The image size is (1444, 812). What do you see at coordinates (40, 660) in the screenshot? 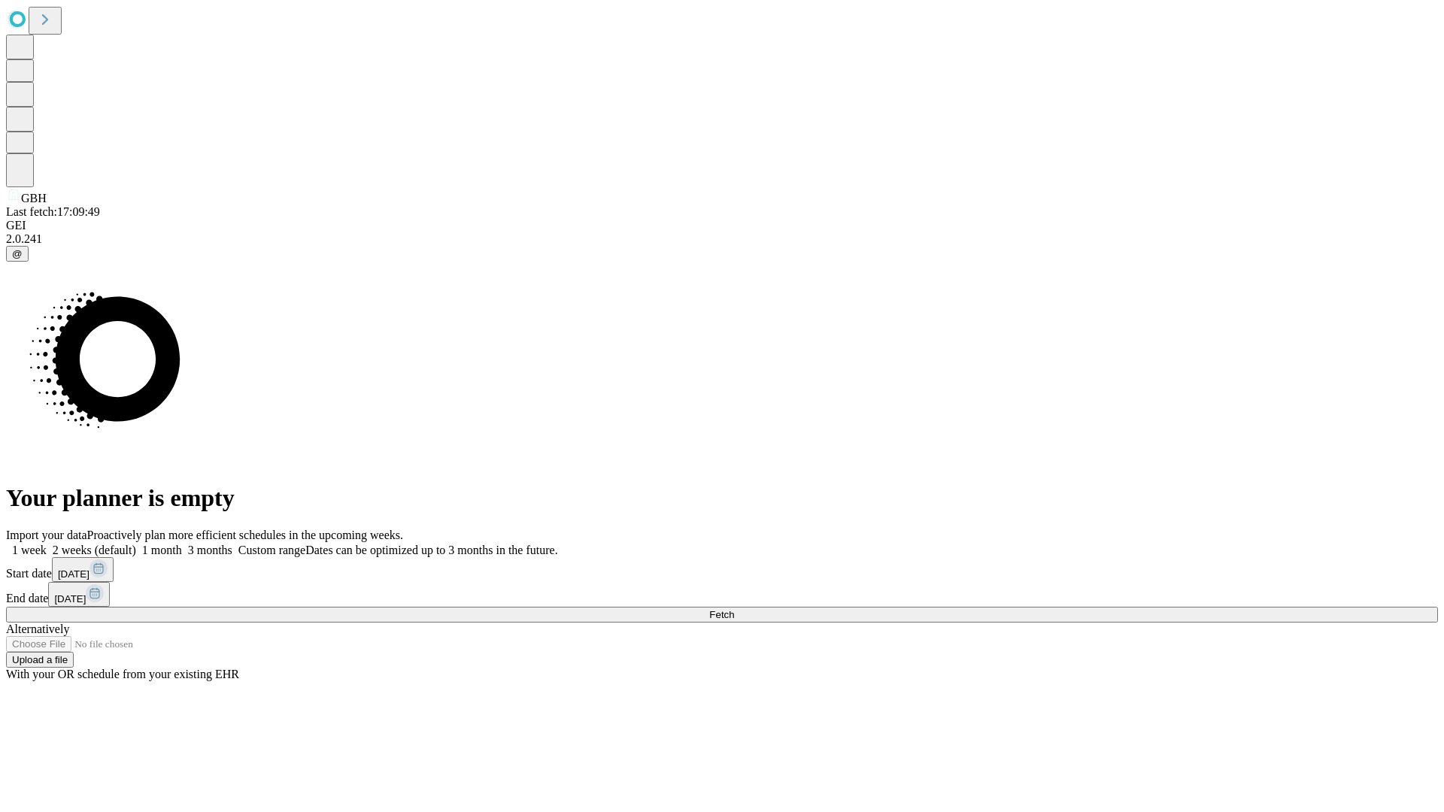
I see `button: Upload a file` at bounding box center [40, 660].